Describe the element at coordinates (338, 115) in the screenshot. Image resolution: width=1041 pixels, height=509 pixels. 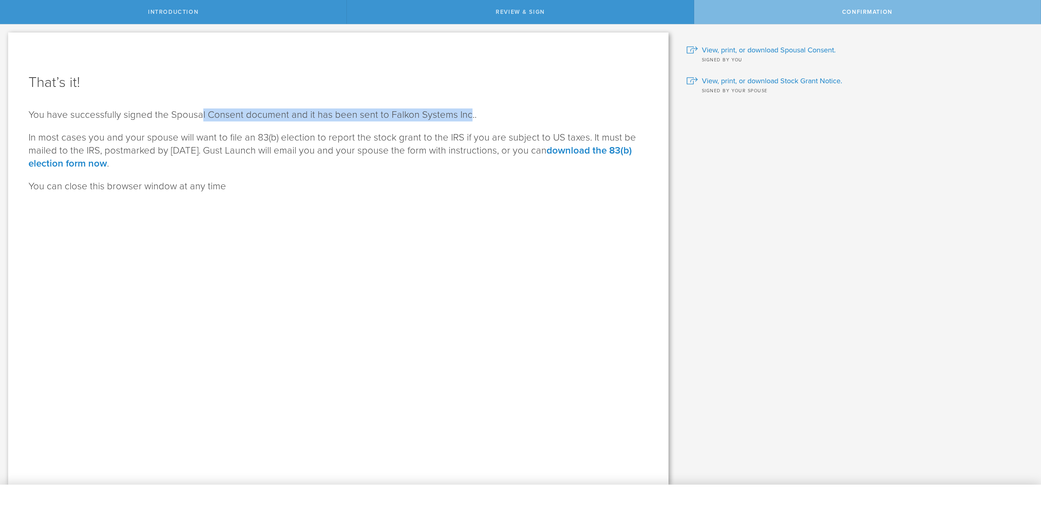
I see `p: You have successfully signed the Spousal Consent document and it has been sent to Falkon Systems ...` at that location.